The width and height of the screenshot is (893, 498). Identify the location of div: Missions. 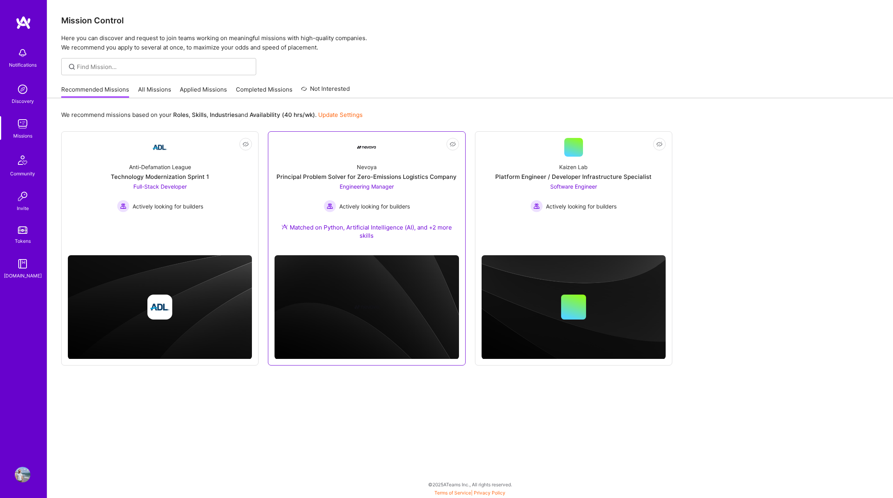
(23, 136).